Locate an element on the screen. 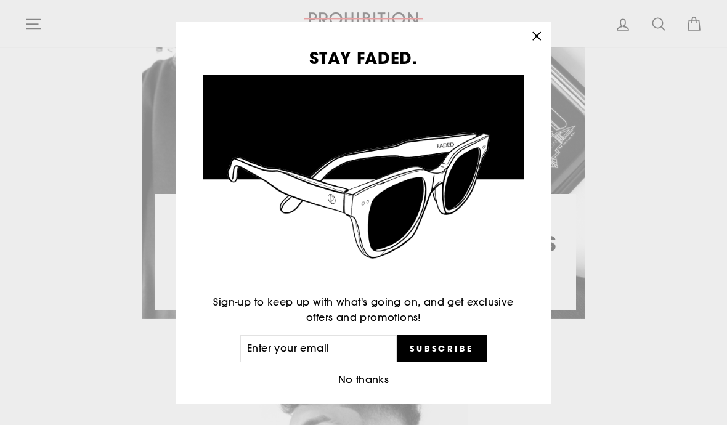 This screenshot has width=727, height=425. h3: STAY FADED. is located at coordinates (364, 57).